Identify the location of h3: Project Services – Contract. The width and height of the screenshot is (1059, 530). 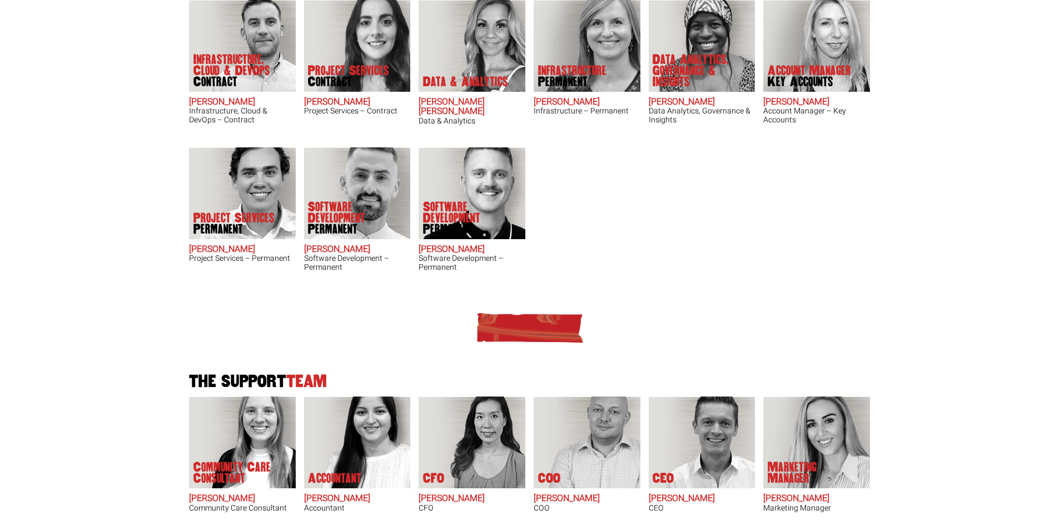
(357, 111).